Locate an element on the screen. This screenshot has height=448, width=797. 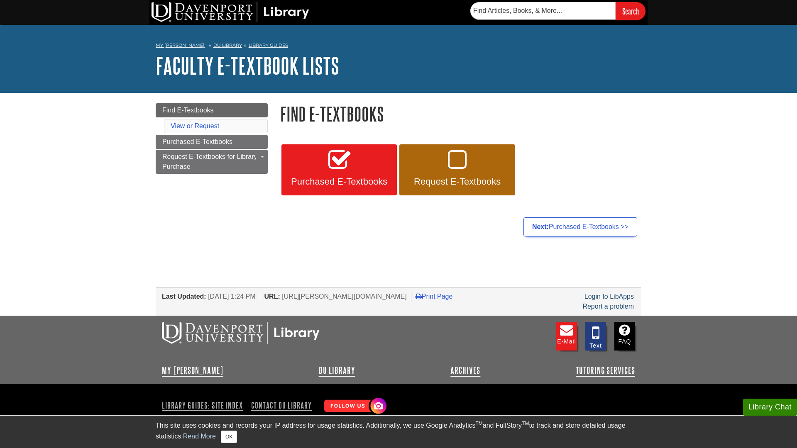
input: Search is located at coordinates (630, 11).